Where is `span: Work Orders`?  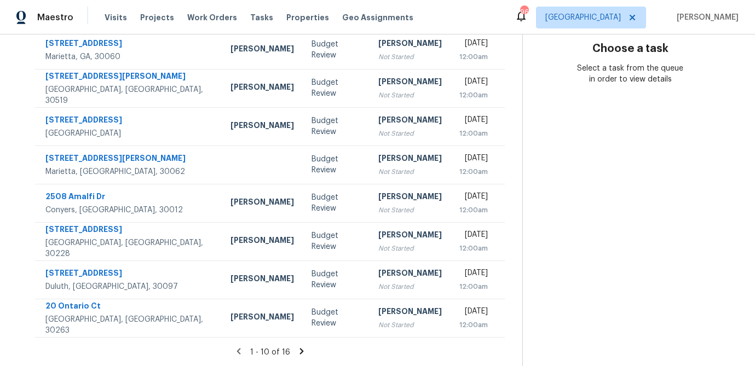 span: Work Orders is located at coordinates (212, 18).